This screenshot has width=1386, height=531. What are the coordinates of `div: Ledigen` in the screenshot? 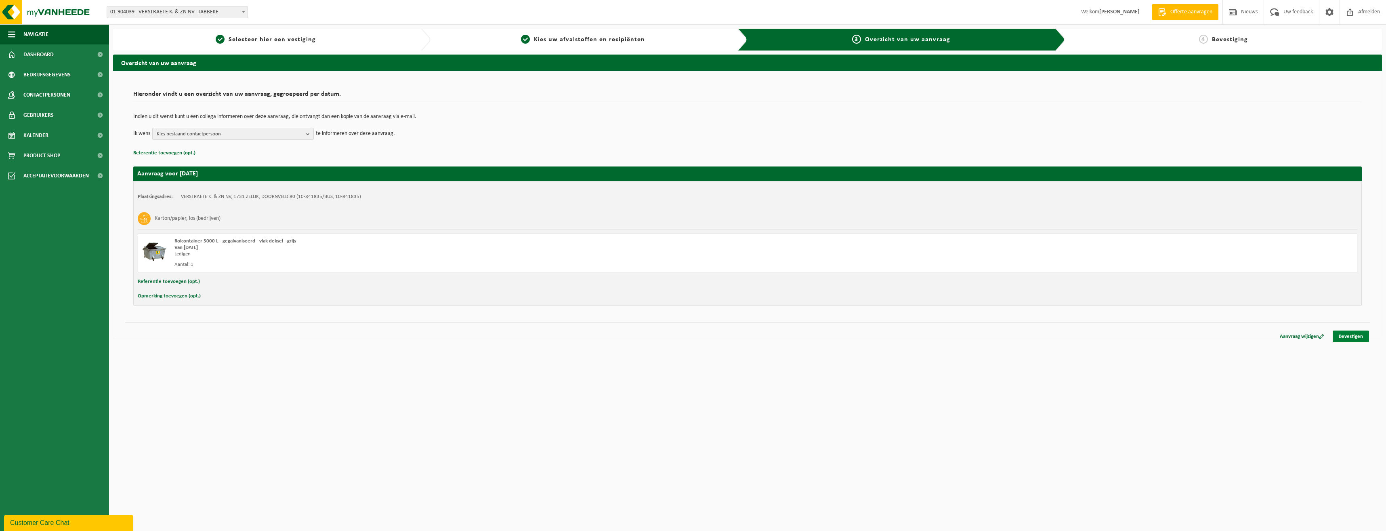 It's located at (477, 254).